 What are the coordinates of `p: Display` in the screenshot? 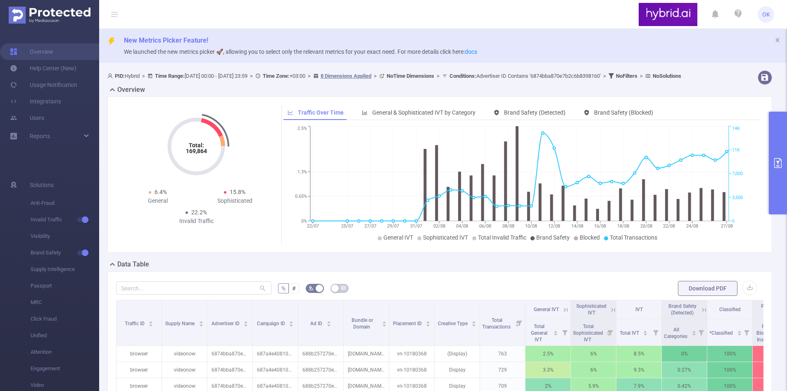 It's located at (457, 369).